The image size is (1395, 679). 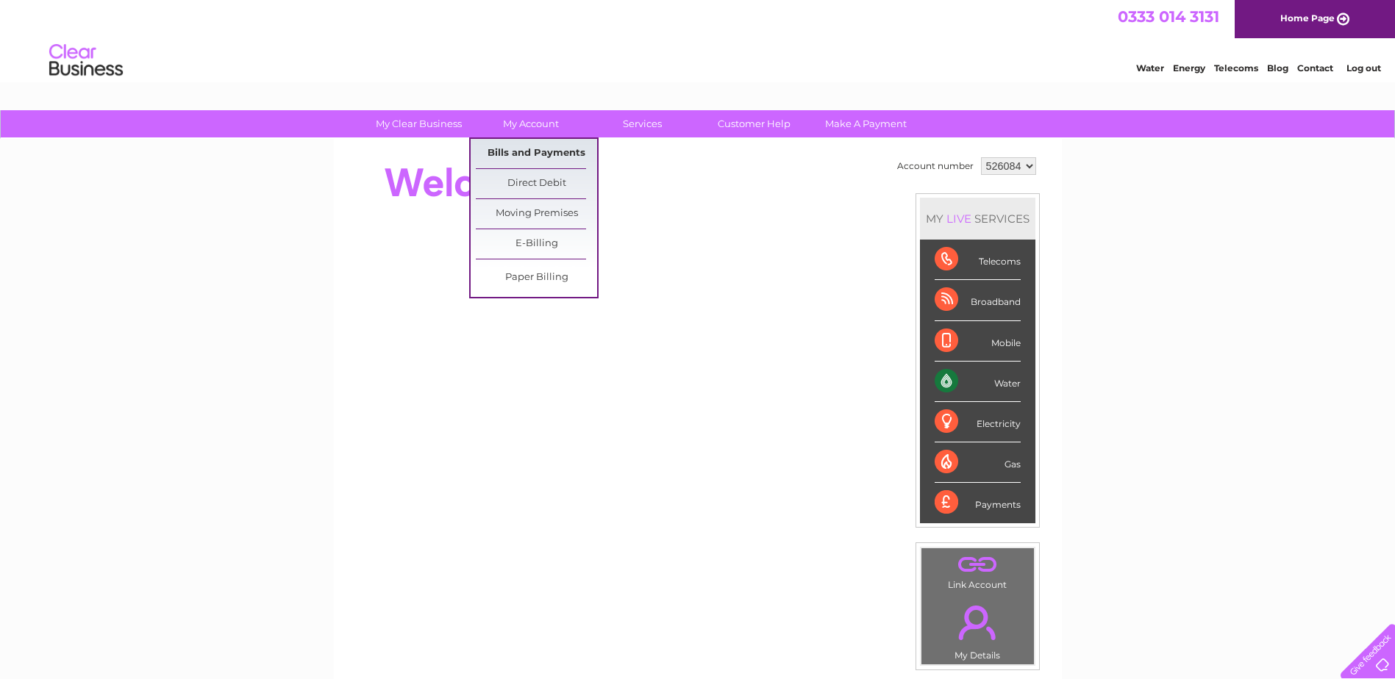 I want to click on div: LIVE, so click(x=959, y=218).